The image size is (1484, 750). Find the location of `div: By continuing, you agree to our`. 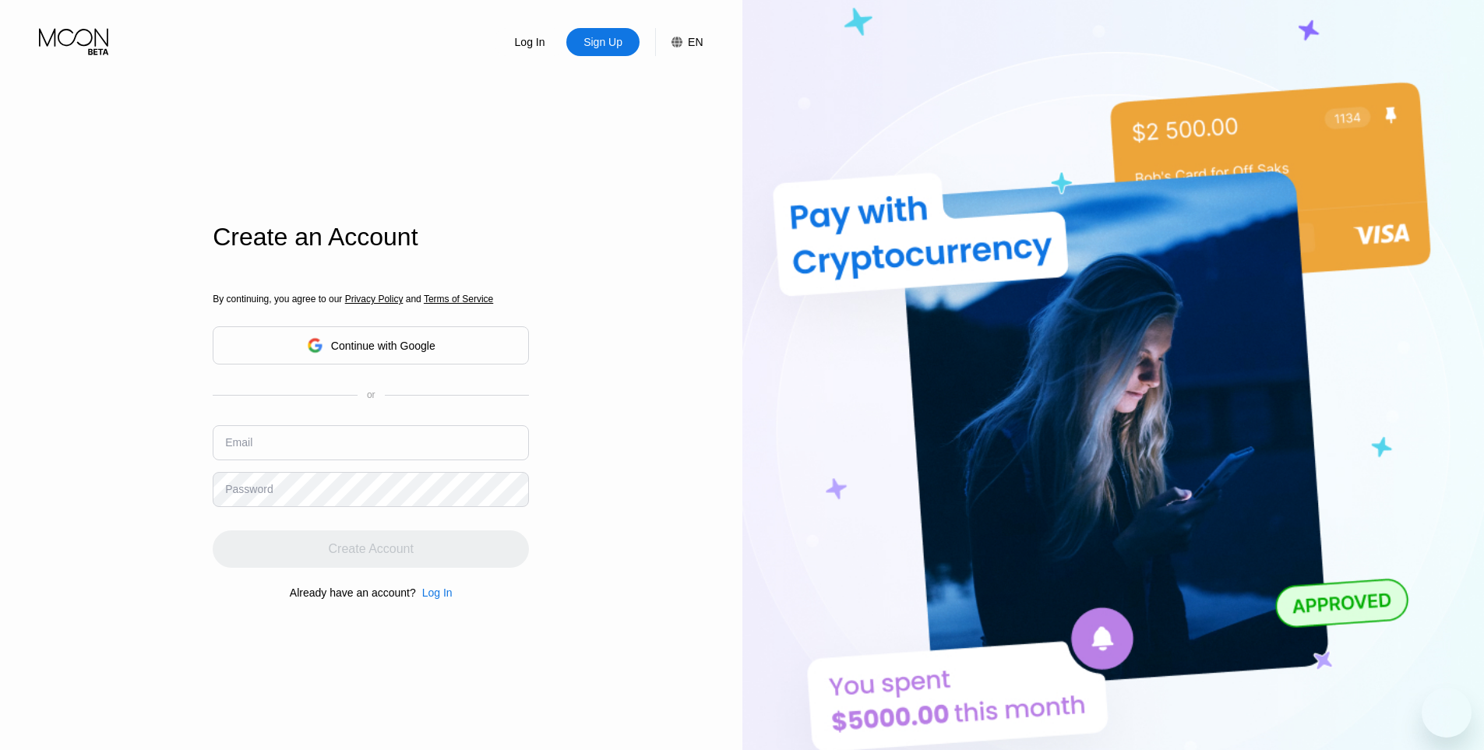

div: By continuing, you agree to our is located at coordinates (371, 299).